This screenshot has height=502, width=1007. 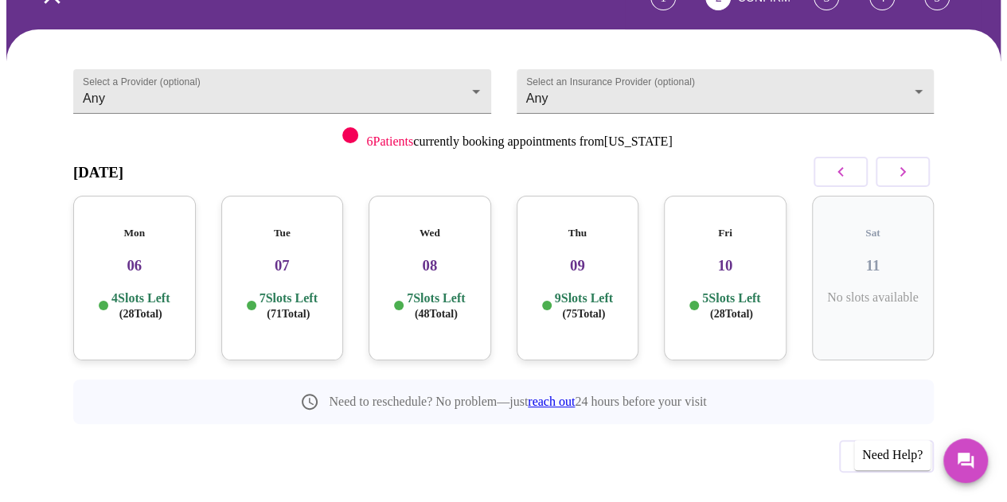 What do you see at coordinates (893, 455) in the screenshot?
I see `div: Need Help?` at bounding box center [893, 455].